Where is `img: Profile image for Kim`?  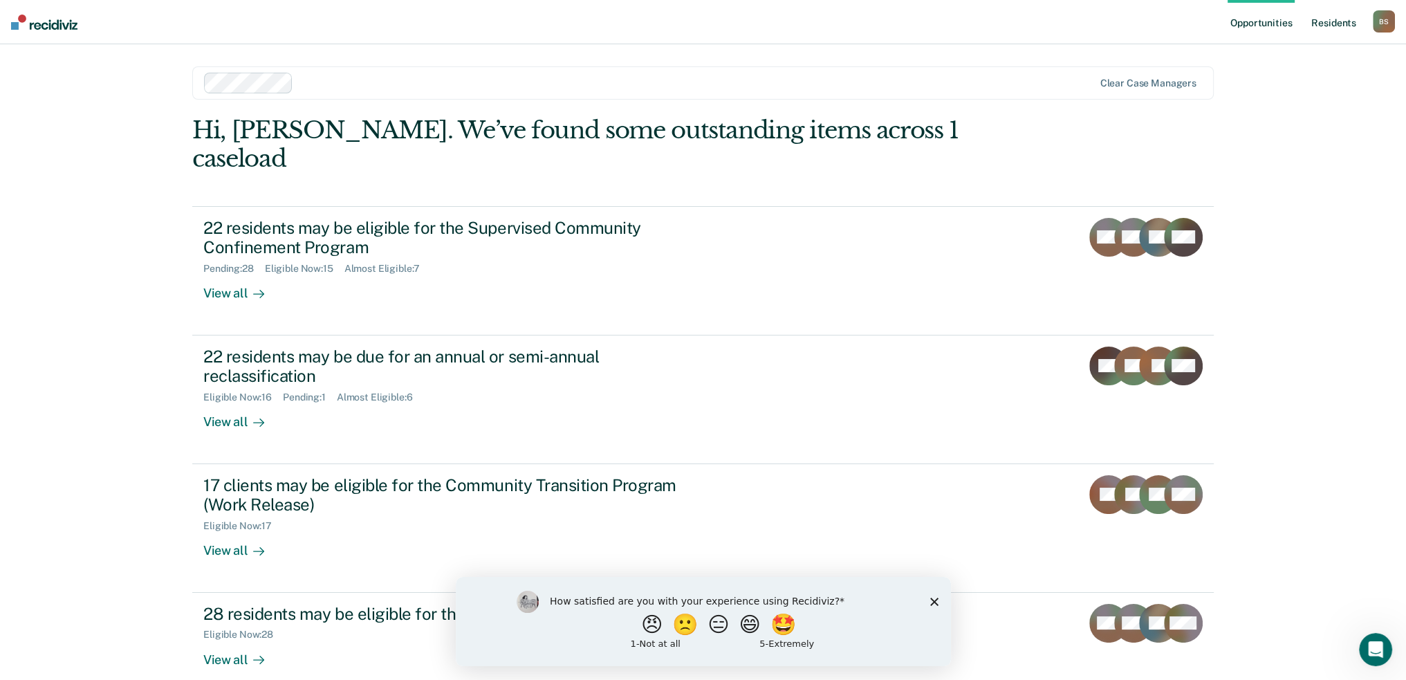 img: Profile image for Kim is located at coordinates (72, 25).